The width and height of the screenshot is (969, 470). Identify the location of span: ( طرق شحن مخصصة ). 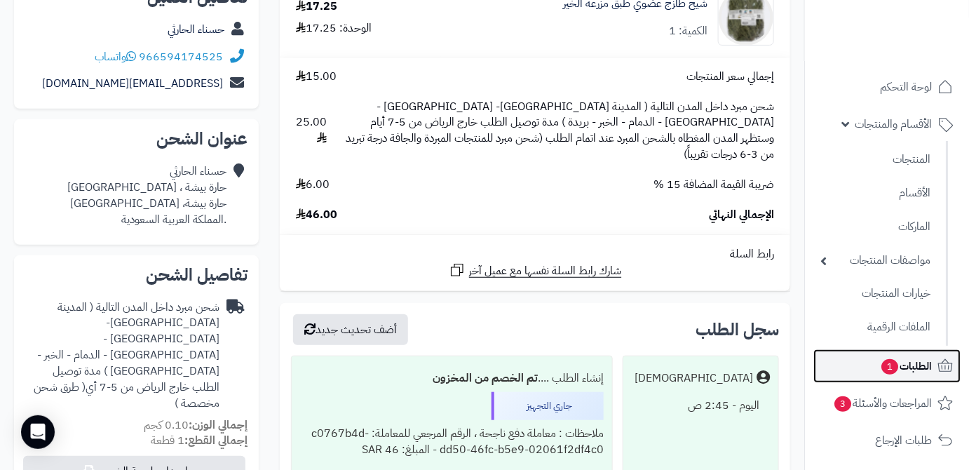
(126, 395).